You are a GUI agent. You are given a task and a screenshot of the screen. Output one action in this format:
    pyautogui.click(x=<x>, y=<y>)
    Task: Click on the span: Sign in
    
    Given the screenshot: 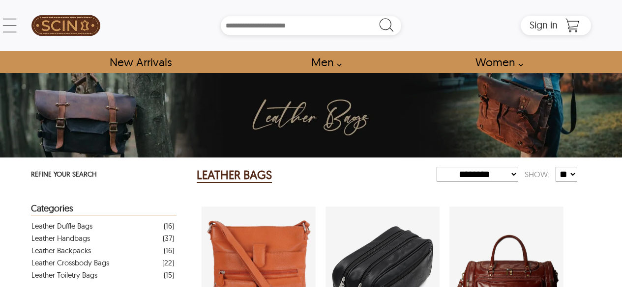 What is the action you would take?
    pyautogui.click(x=543, y=25)
    